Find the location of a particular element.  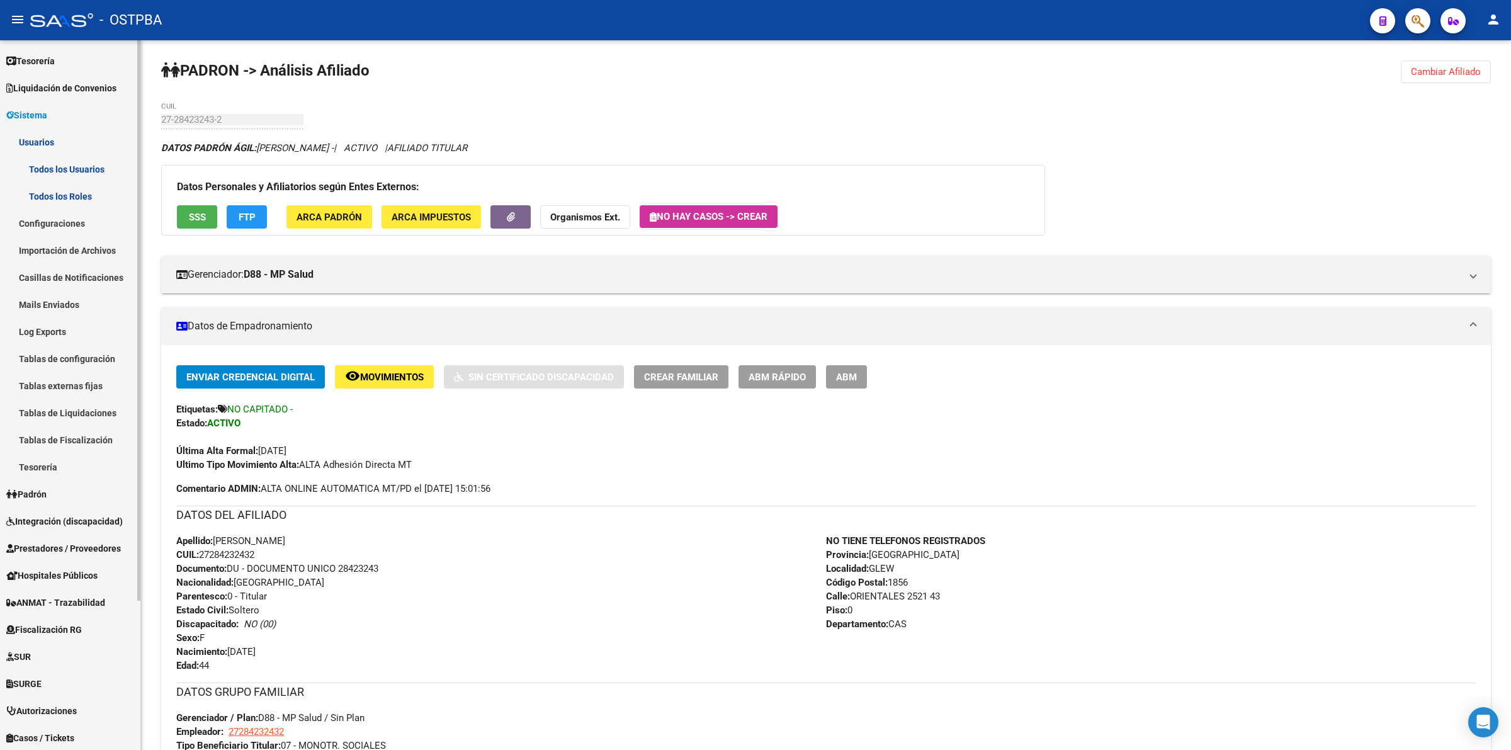

mat-expansion-panel-header: Datos de Empadronamiento is located at coordinates (826, 326).